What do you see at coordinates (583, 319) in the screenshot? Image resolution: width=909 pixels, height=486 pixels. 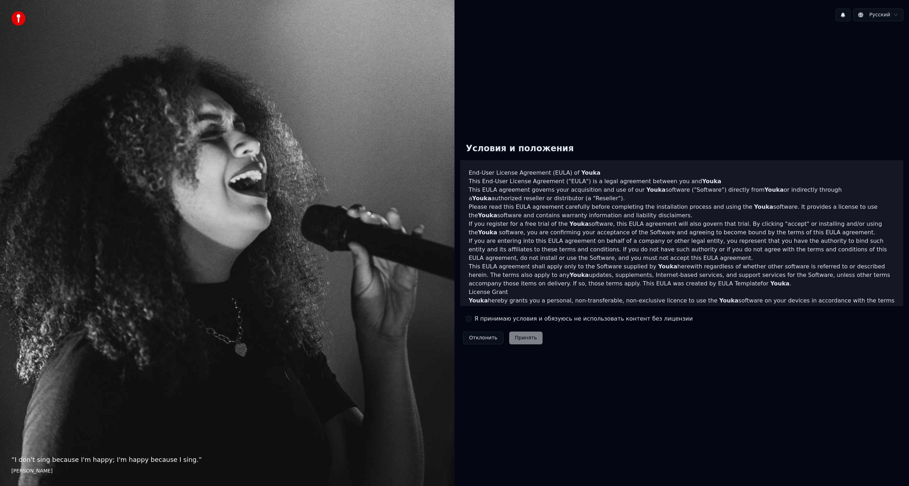 I see `label: Я принимаю условия и обязуюсь не использовать контент без лицензии` at bounding box center [583, 319].